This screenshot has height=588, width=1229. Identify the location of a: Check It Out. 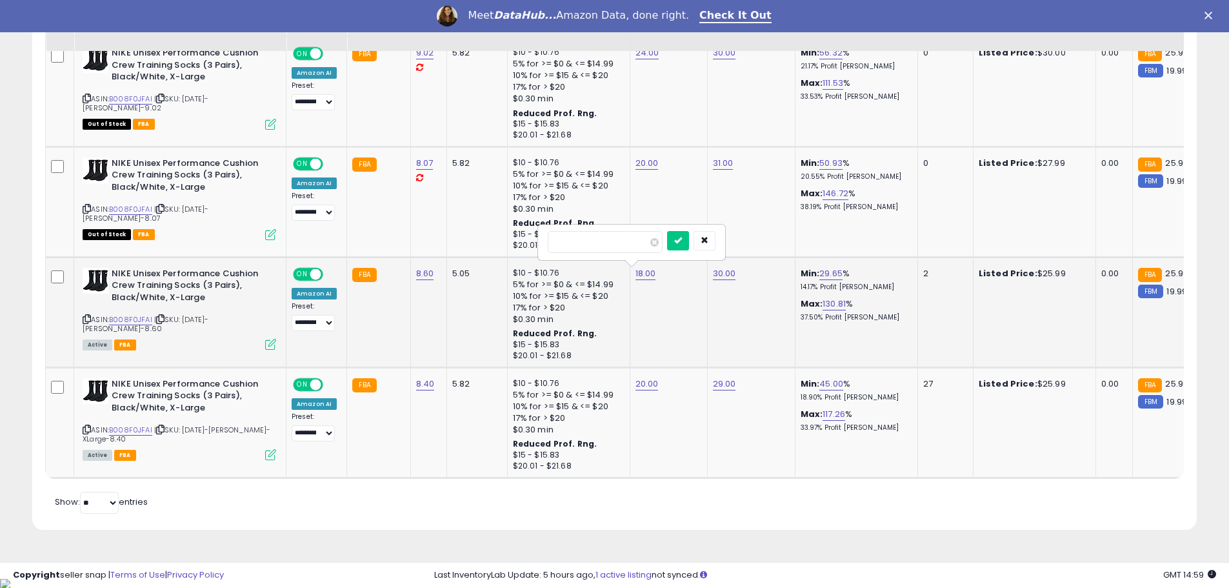
(735, 16).